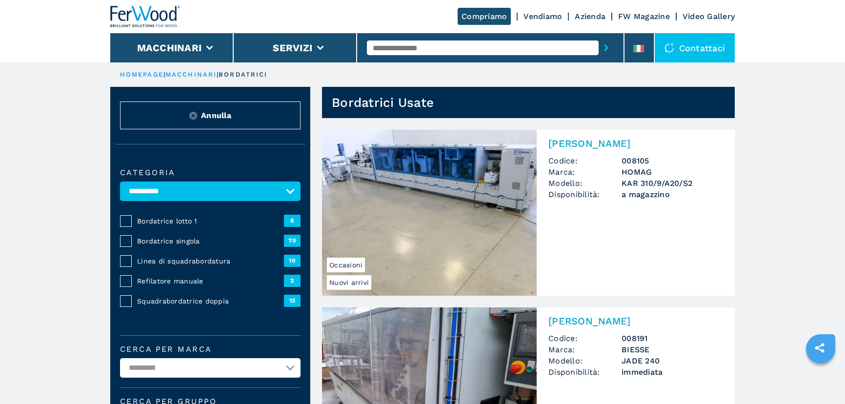 The width and height of the screenshot is (845, 404). I want to click on h3: 008191, so click(672, 338).